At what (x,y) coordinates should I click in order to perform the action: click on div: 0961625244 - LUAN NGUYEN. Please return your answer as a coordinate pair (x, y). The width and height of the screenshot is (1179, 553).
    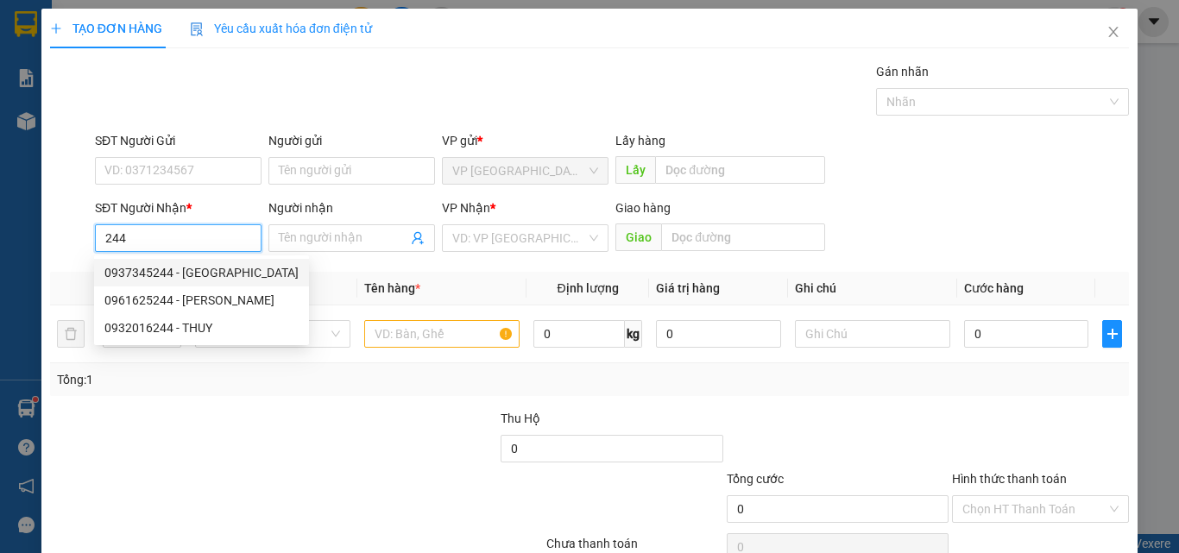
    Looking at the image, I should click on (201, 300).